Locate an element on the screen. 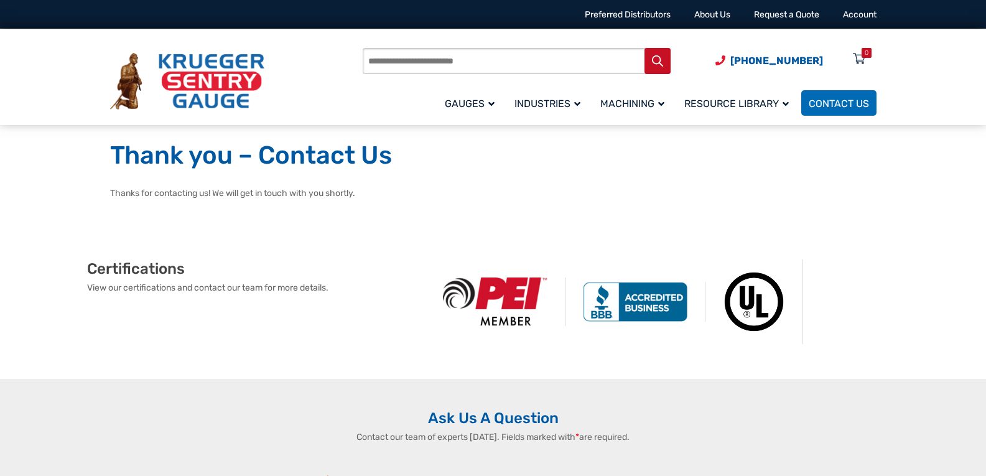 The width and height of the screenshot is (986, 476). a: Machining is located at coordinates (634, 103).